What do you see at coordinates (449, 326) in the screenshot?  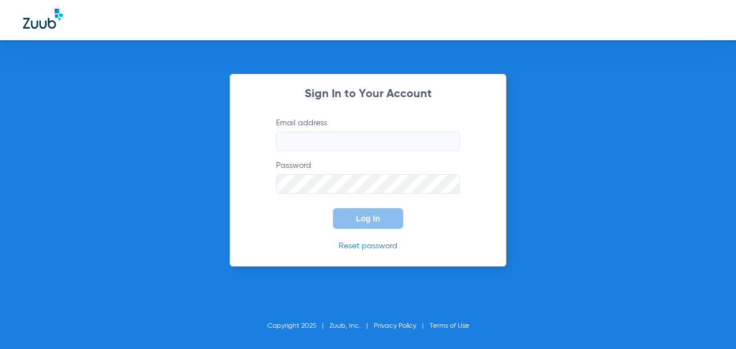 I see `a: Terms of Use` at bounding box center [449, 326].